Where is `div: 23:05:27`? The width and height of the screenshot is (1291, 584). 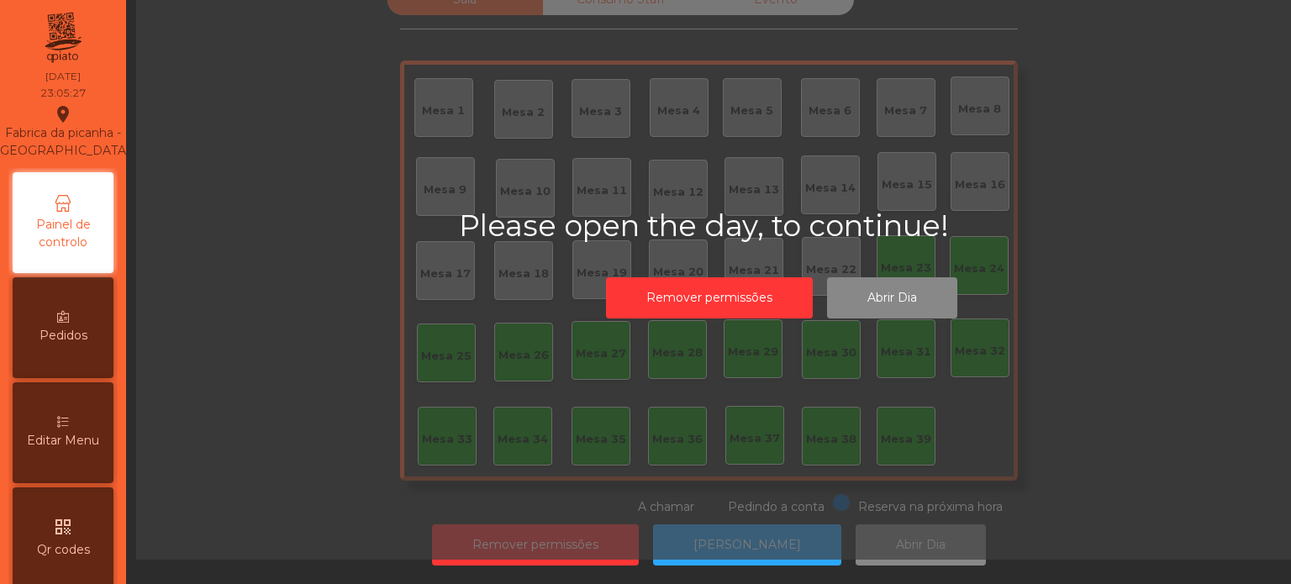 div: 23:05:27 is located at coordinates (63, 93).